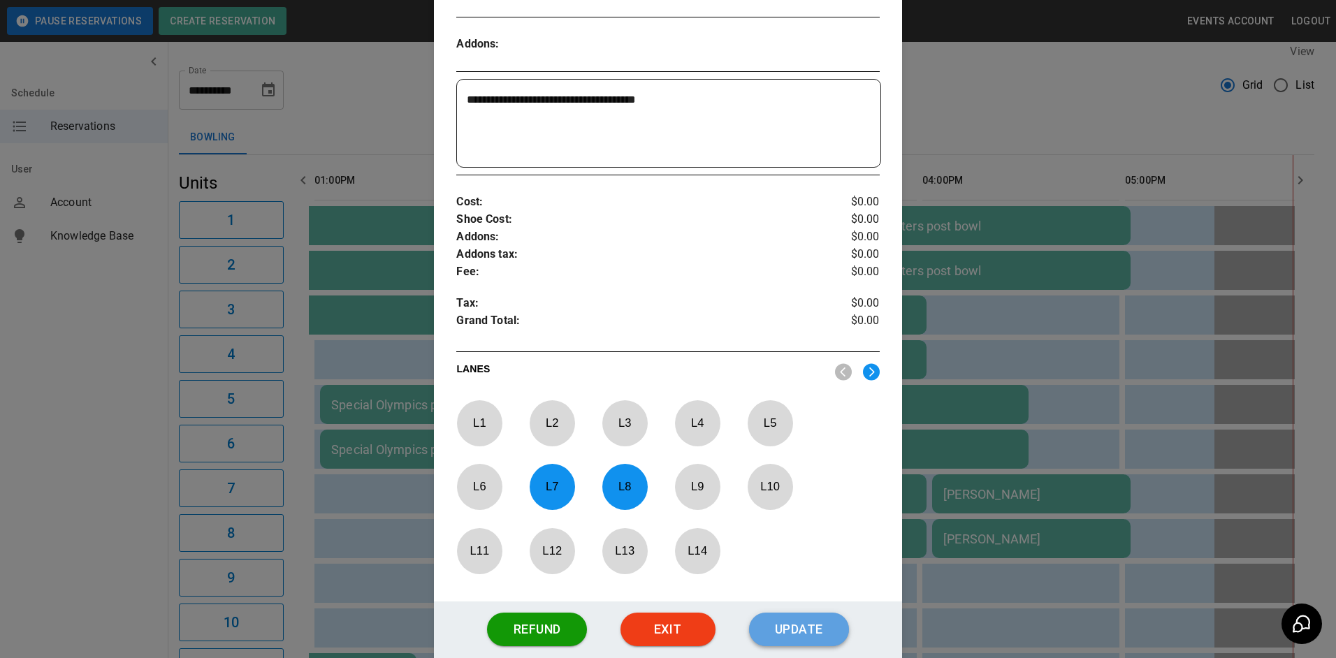 The height and width of the screenshot is (658, 1336). Describe the element at coordinates (625, 486) in the screenshot. I see `p: L 8` at that location.